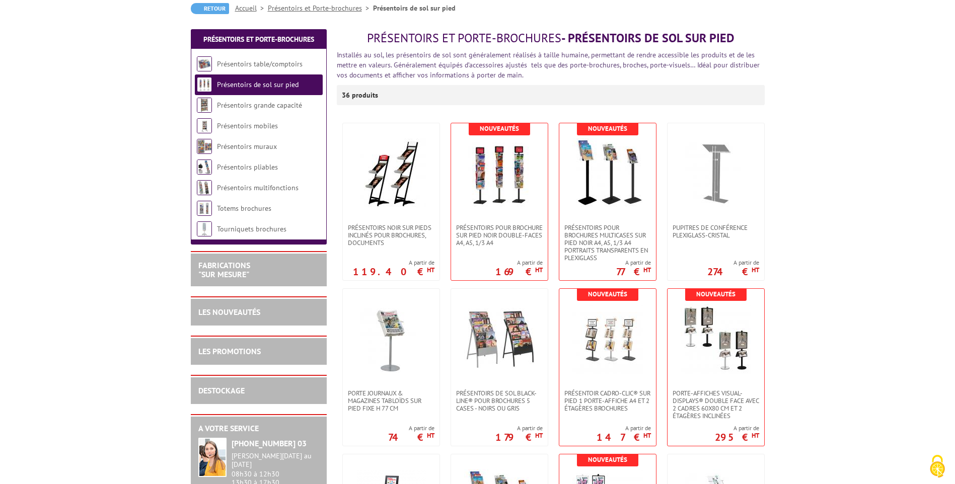  Describe the element at coordinates (733, 272) in the screenshot. I see `p: 274 €` at that location.